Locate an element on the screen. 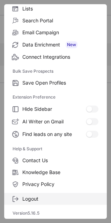 The width and height of the screenshot is (111, 223). label: Logout is located at coordinates (56, 199).